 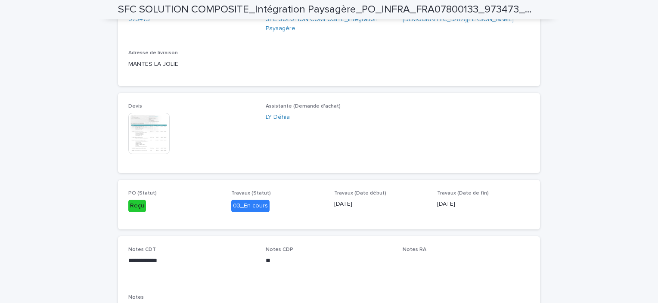 I want to click on div: 03_En cours, so click(x=250, y=206).